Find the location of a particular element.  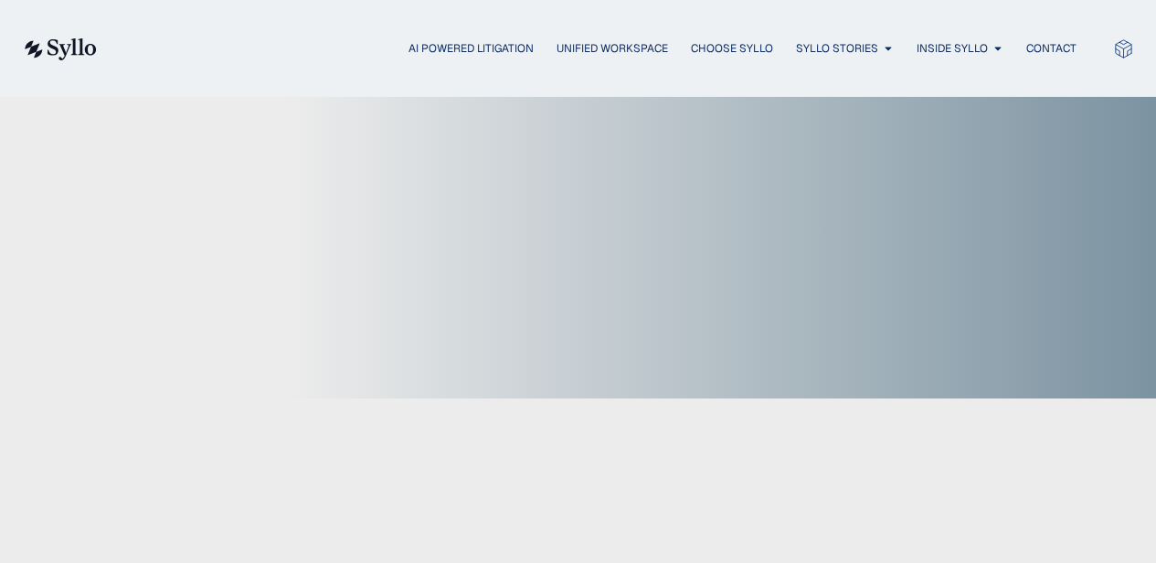

a: Syllo Stories is located at coordinates (837, 48).